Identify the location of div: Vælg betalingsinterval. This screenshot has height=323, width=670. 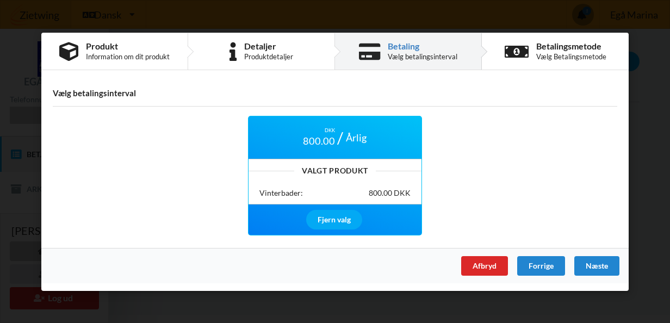
(423, 57).